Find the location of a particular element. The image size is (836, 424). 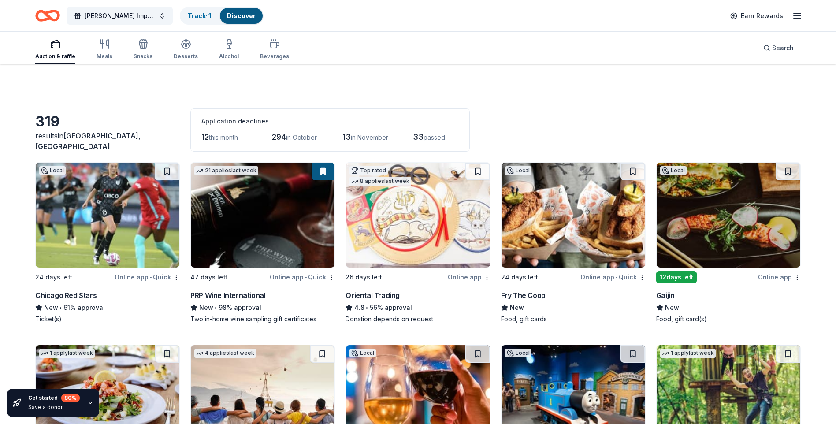

div: Gaijin is located at coordinates (665, 295).